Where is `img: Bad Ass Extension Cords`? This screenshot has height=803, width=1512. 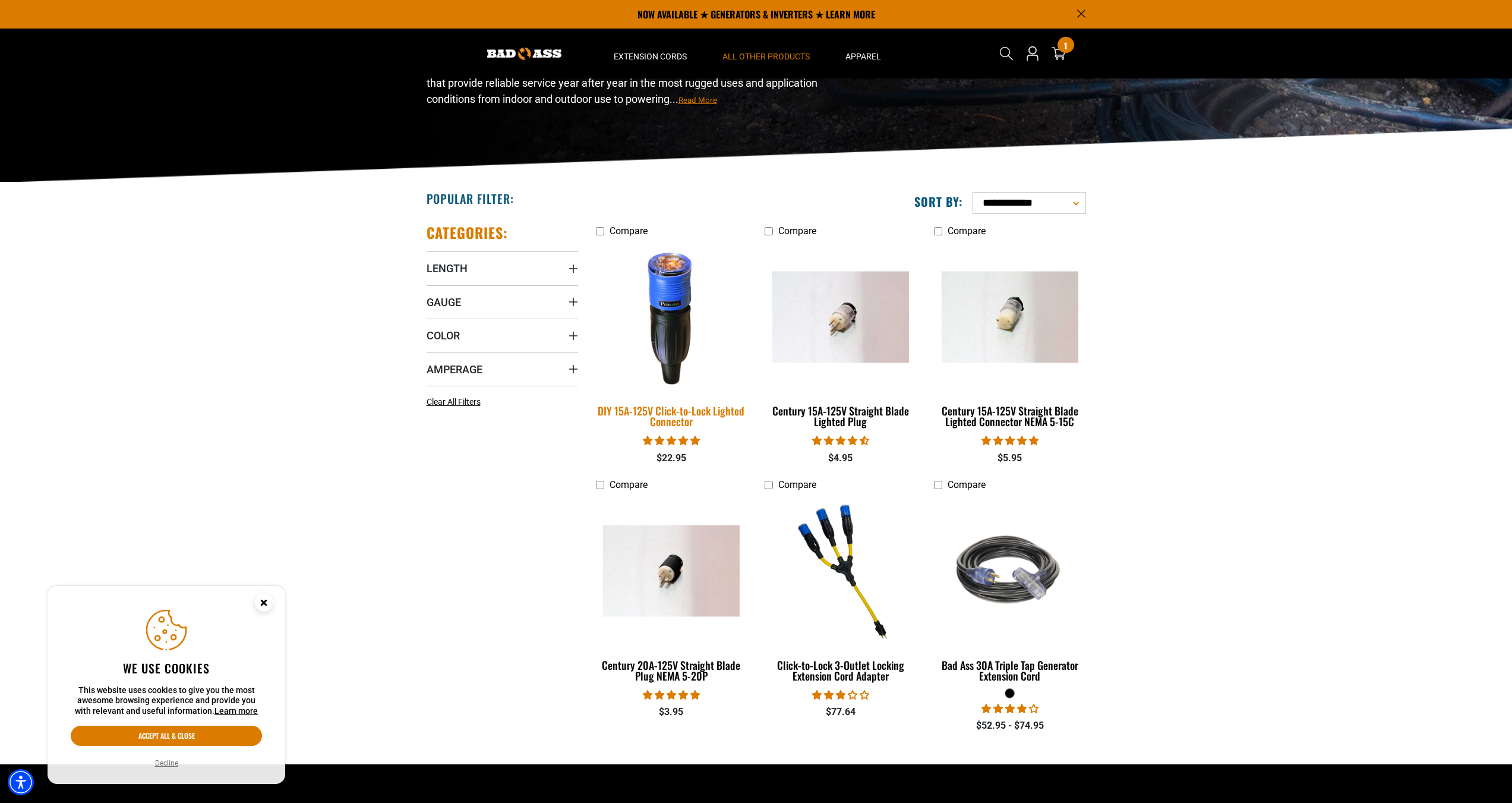
img: Bad Ass Extension Cords is located at coordinates (524, 53).